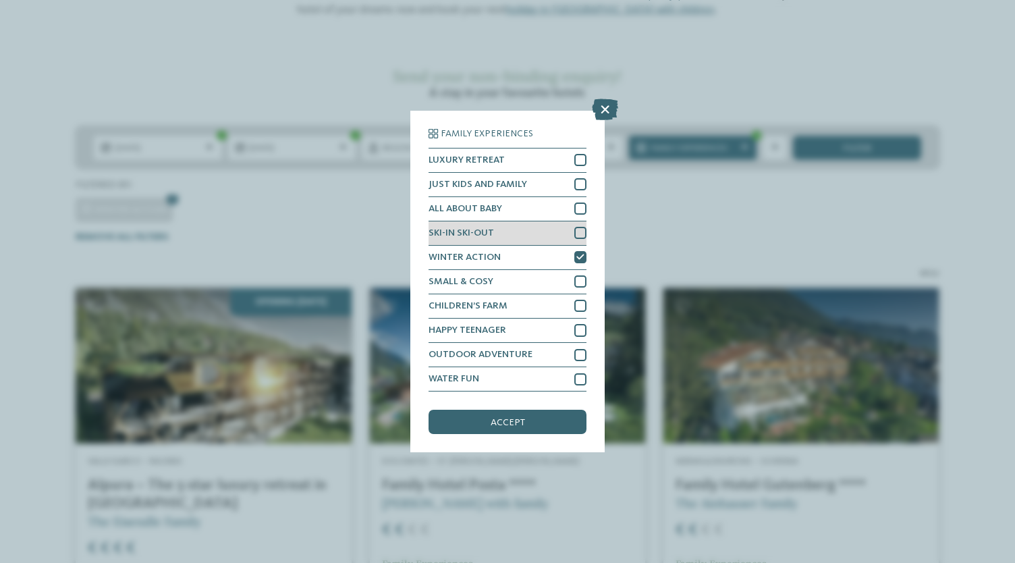 Image resolution: width=1015 pixels, height=563 pixels. What do you see at coordinates (466, 160) in the screenshot?
I see `span: LUXURY RETREAT` at bounding box center [466, 160].